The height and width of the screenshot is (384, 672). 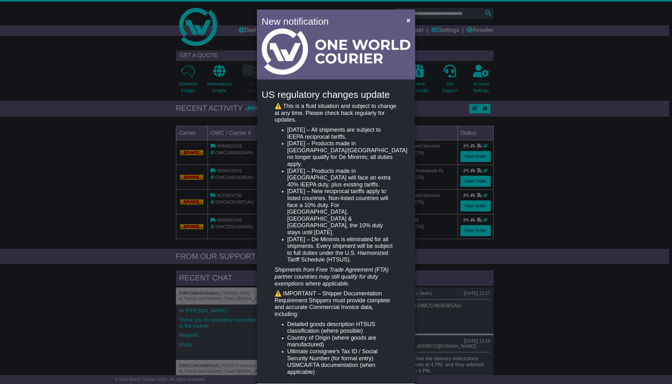 I want to click on li: Detailed goods description HTSUS classification (where possible), so click(x=342, y=327).